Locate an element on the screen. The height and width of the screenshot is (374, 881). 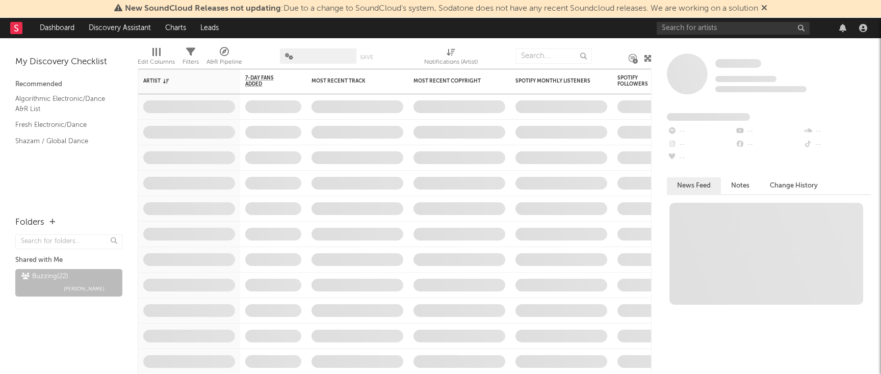
div: Most Recent Track is located at coordinates (350, 81).